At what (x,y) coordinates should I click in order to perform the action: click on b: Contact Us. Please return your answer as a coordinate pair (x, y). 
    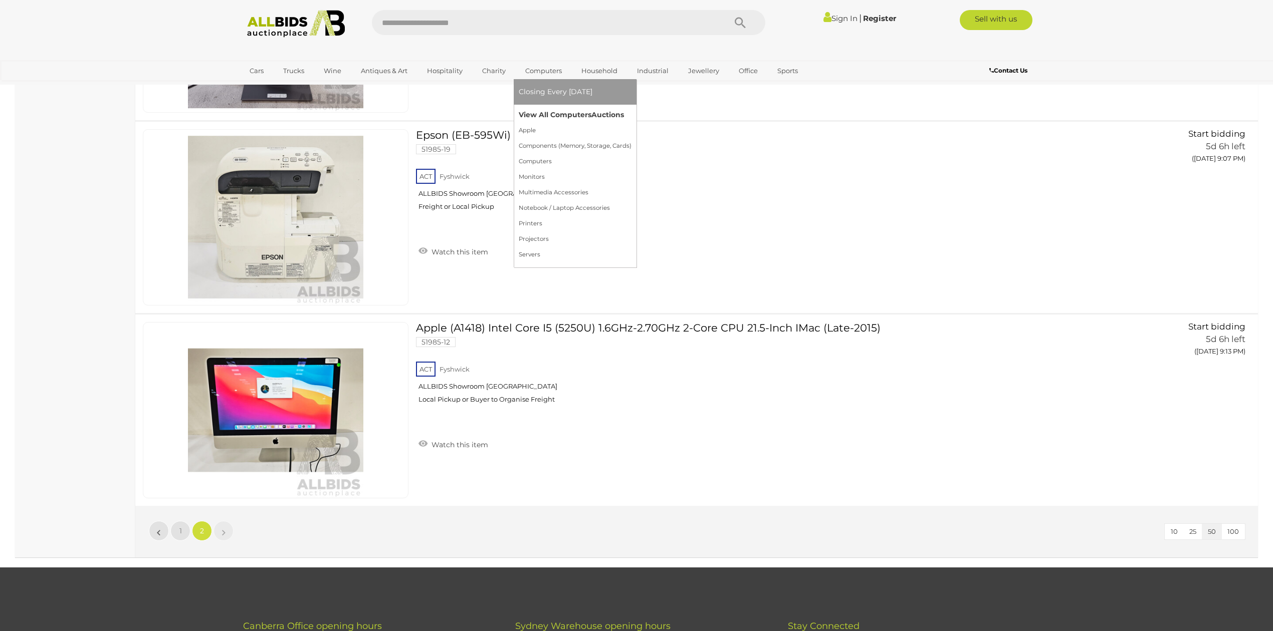
    Looking at the image, I should click on (1008, 70).